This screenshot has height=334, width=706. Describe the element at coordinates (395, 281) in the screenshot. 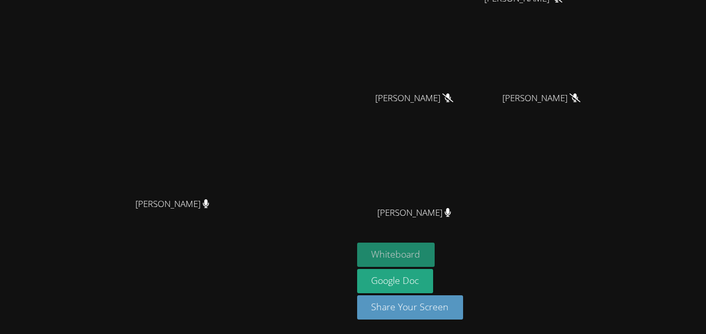

I see `a: Google Doc` at that location.